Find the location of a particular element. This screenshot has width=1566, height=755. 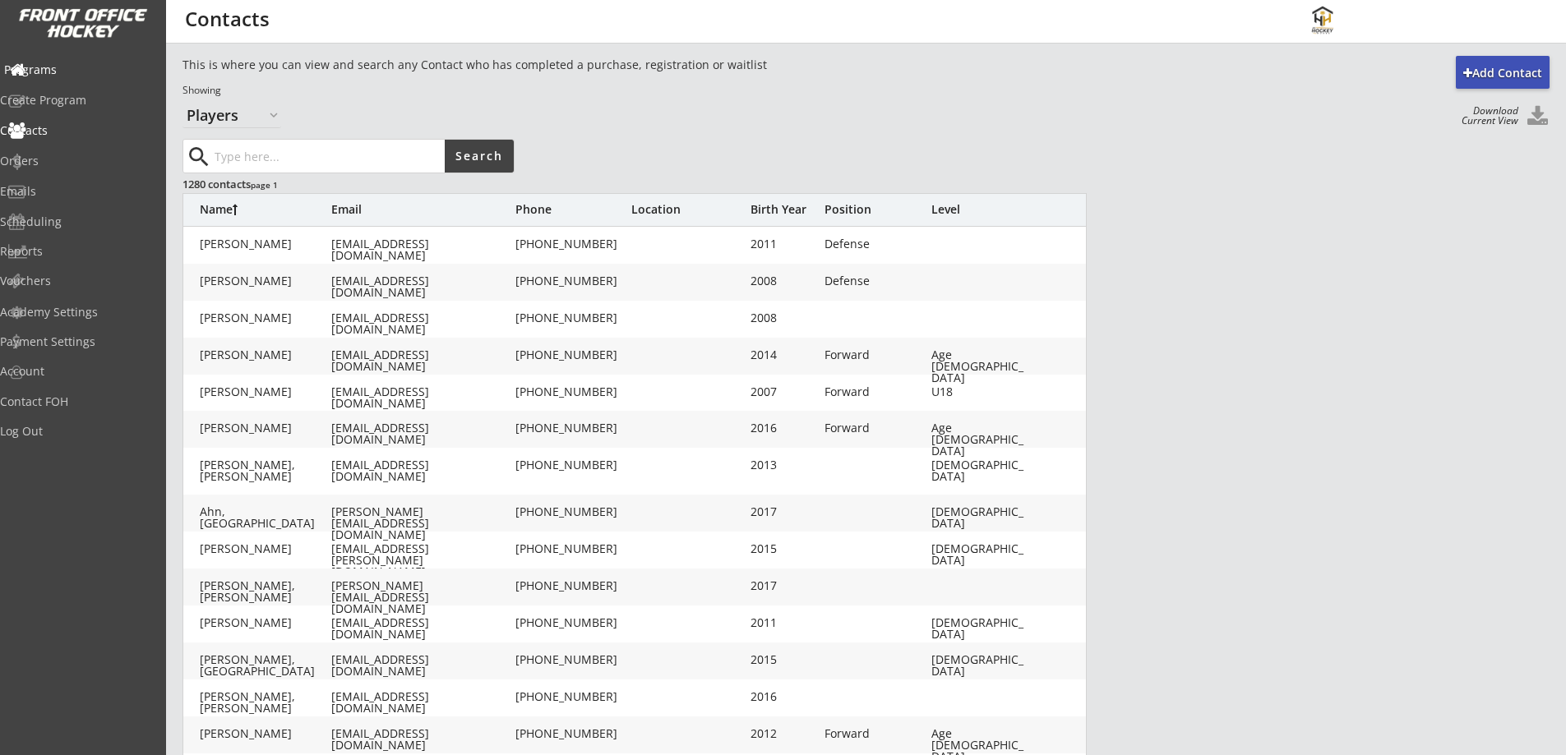

div: 2013 is located at coordinates (783, 465).